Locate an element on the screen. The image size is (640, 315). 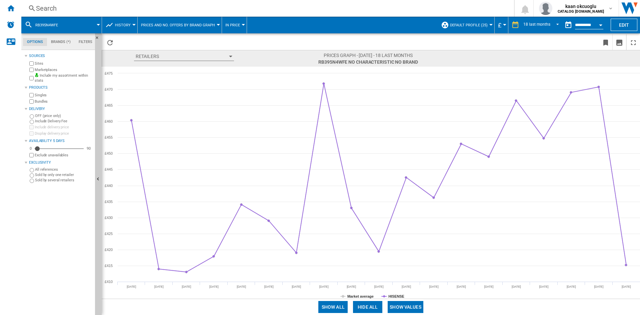
tspan: £465 is located at coordinates (109, 105).